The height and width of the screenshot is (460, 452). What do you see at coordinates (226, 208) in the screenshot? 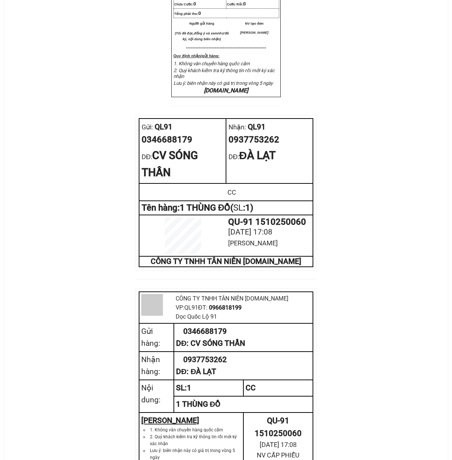
I see `div: Tên hàng: 1 THÙNG ĐỒ ( : 1 )` at bounding box center [226, 208].